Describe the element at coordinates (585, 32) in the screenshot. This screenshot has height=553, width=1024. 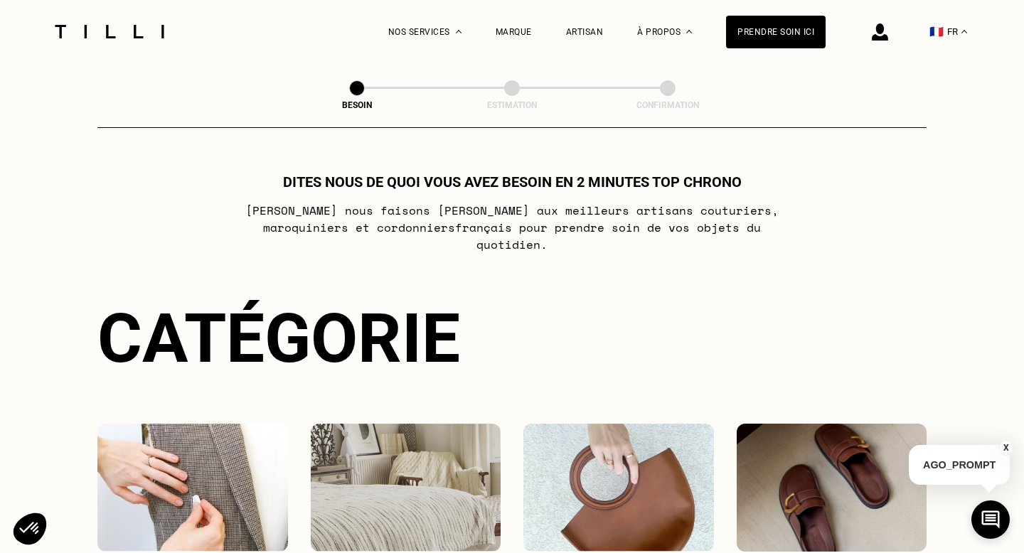
I see `div: Artisan` at that location.